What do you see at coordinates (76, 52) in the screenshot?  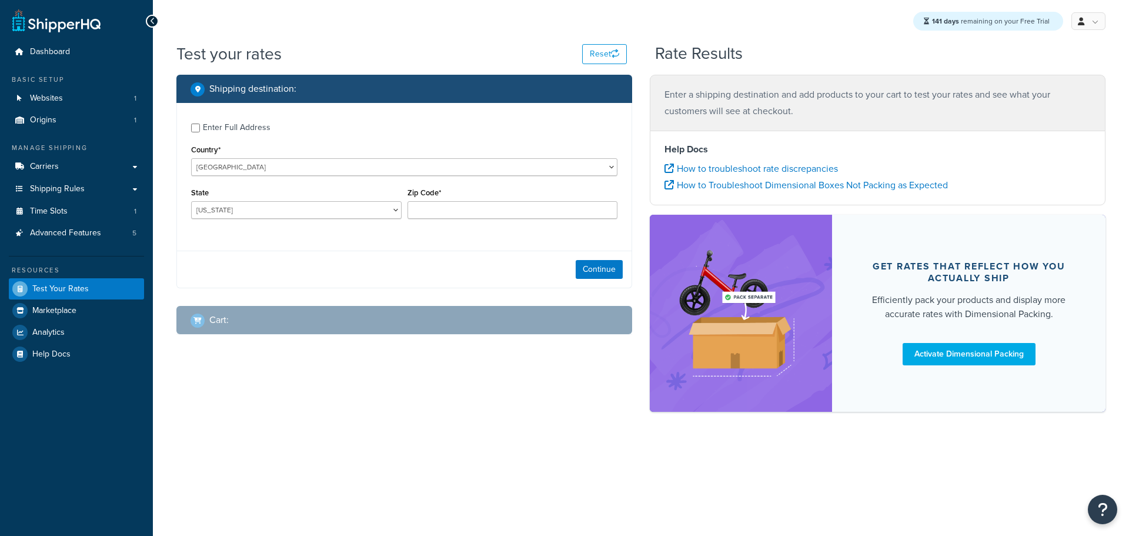 I see `li: Dashboard` at bounding box center [76, 52].